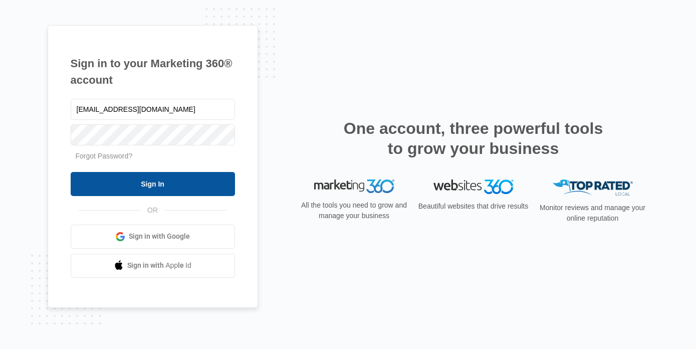 The image size is (696, 349). I want to click on input: Email, so click(153, 109).